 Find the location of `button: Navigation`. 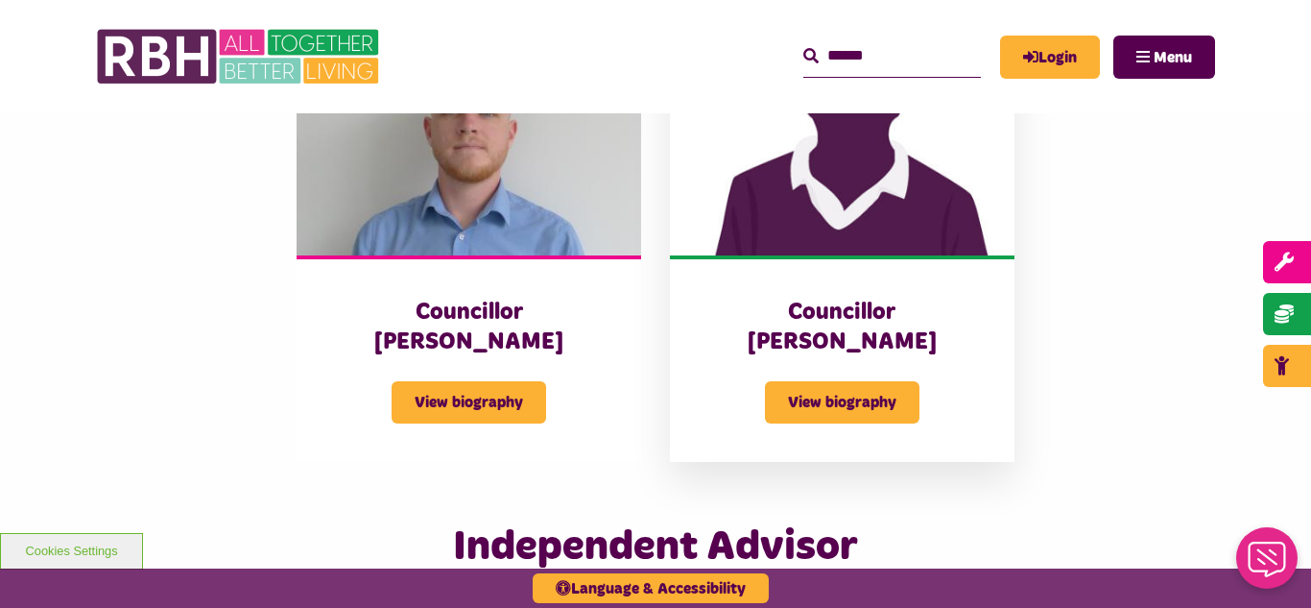

button: Navigation is located at coordinates (1165, 57).